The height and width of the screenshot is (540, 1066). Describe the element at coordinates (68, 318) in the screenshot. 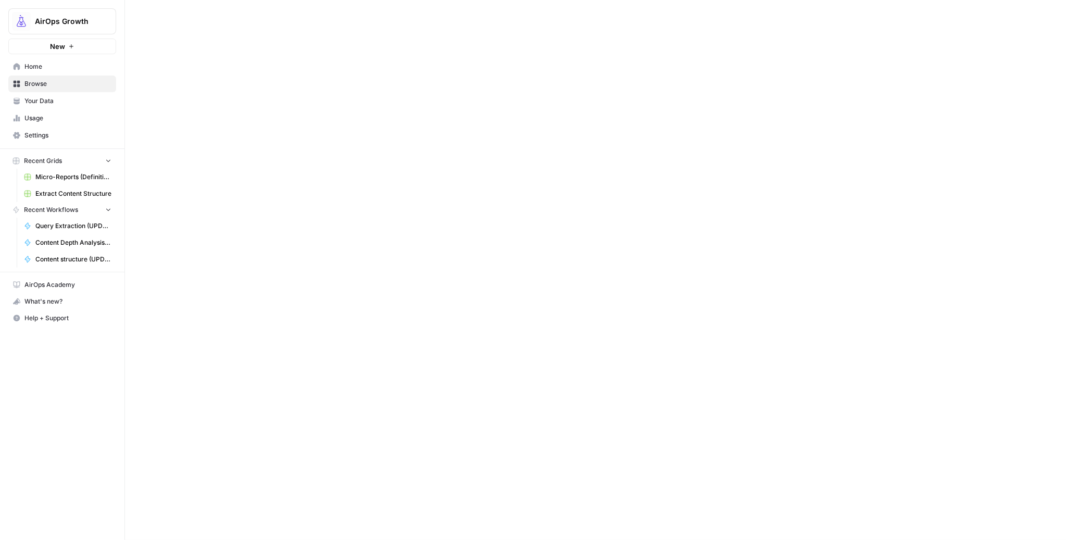

I see `span: Help + Support` at that location.